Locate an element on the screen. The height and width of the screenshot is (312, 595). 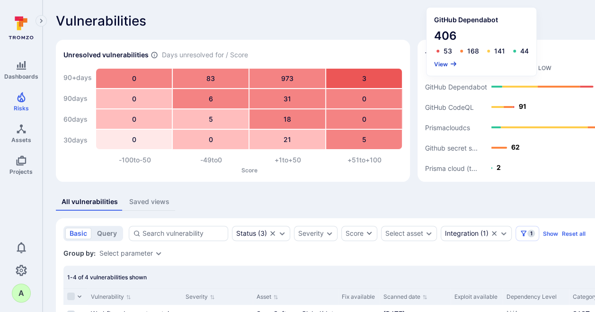
p: Score is located at coordinates (249, 170).